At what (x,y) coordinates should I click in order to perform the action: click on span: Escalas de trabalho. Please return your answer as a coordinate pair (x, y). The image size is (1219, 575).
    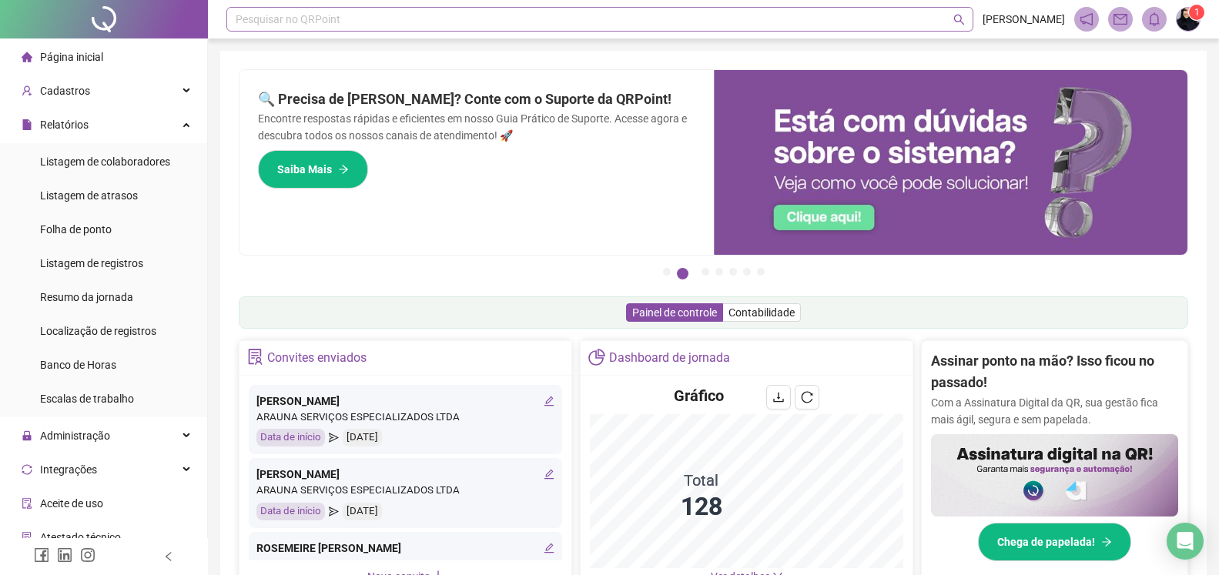
    Looking at the image, I should click on (87, 399).